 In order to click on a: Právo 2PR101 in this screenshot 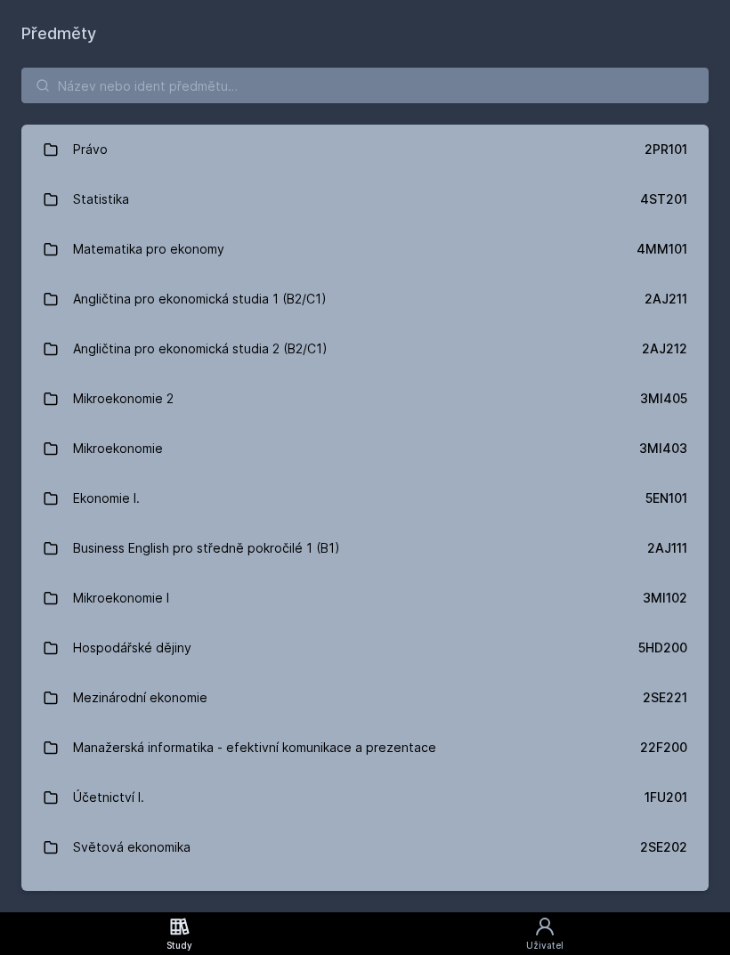, I will do `click(365, 150)`.